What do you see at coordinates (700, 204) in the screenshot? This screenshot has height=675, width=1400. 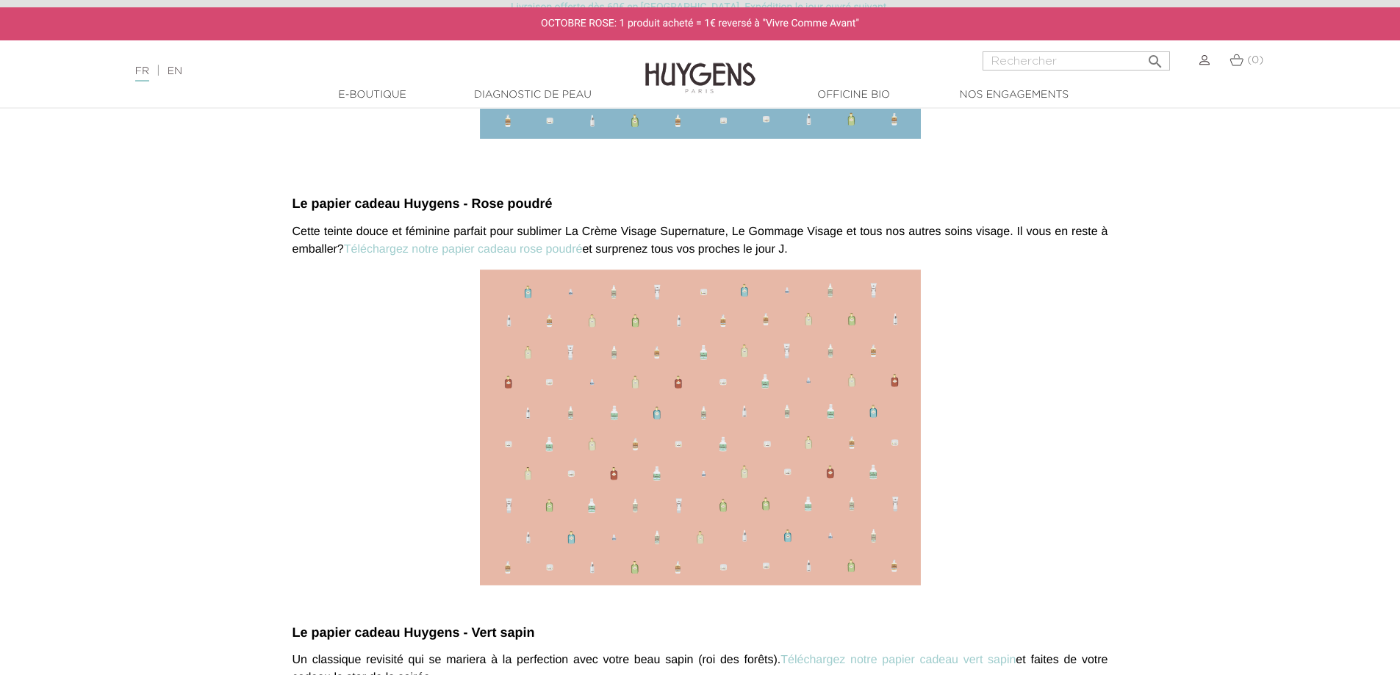 I see `h4: Le papier cadeau Huygens - Rose poudré` at bounding box center [700, 204].